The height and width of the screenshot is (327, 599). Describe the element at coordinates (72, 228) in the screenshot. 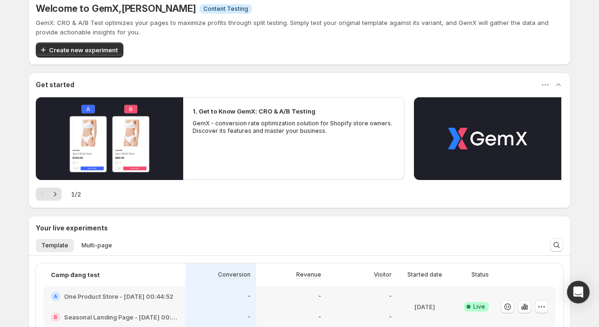

I see `h3: Your live experiments` at that location.